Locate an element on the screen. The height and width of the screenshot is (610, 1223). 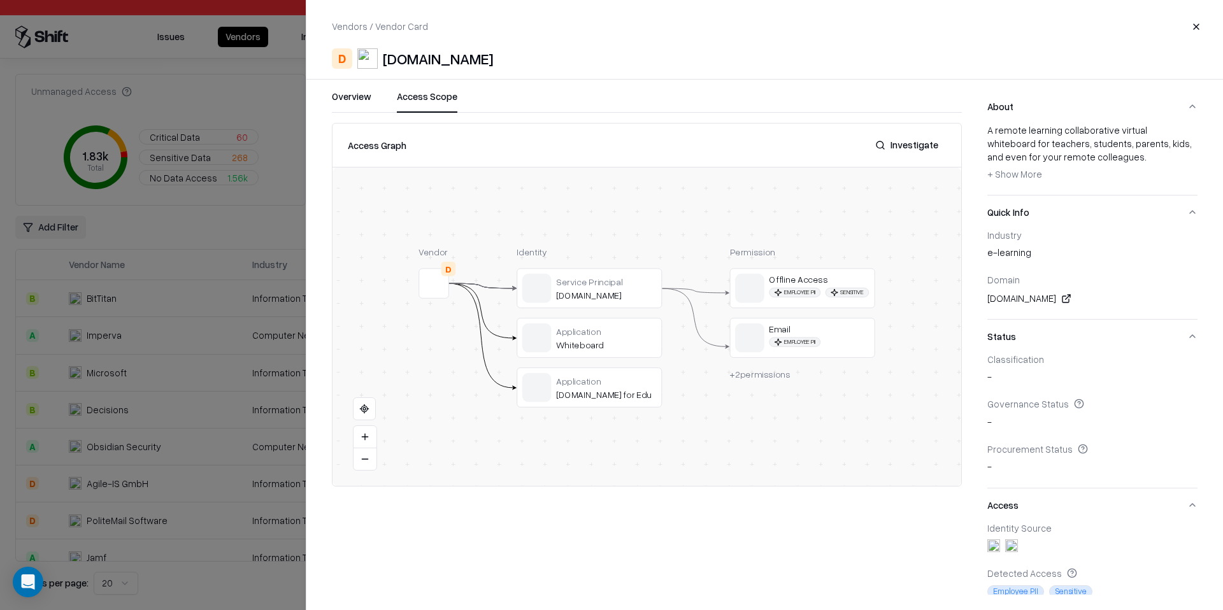
div: Identity Source is located at coordinates (1092, 528).